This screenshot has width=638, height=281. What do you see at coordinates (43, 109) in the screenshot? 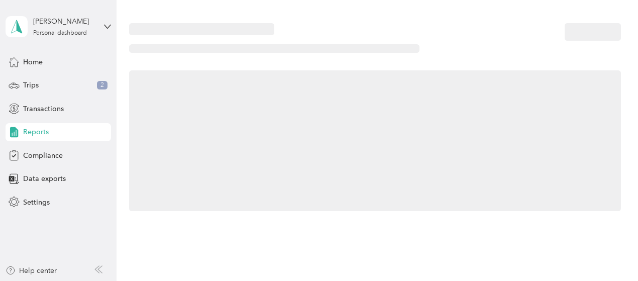
I see `span: Transactions` at bounding box center [43, 109].